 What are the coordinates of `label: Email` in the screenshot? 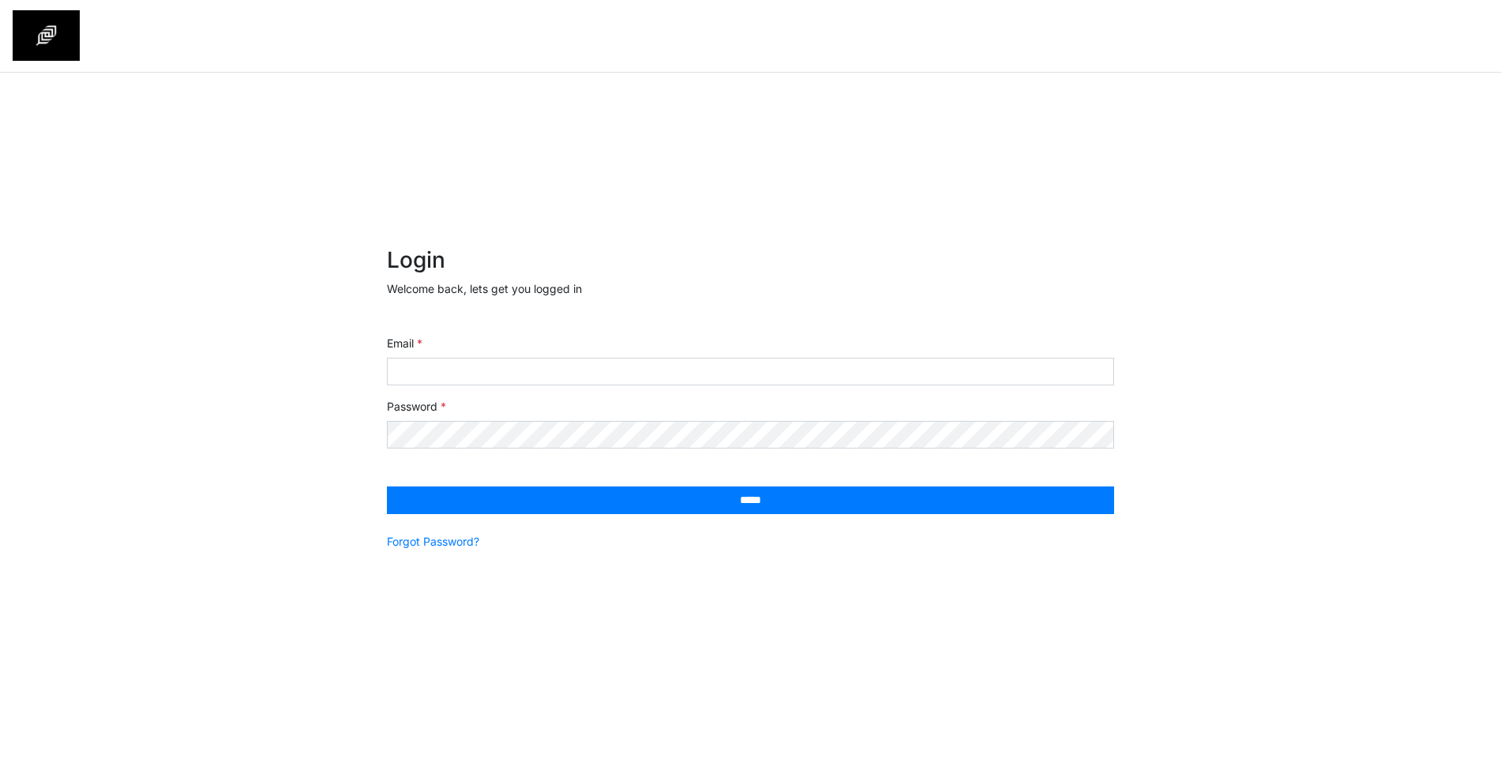 It's located at (404, 343).